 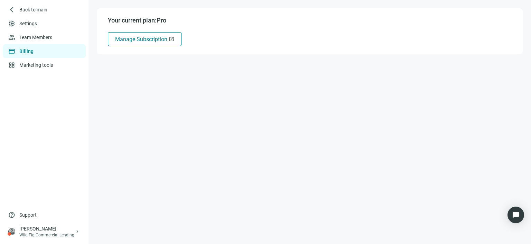 What do you see at coordinates (28, 23) in the screenshot?
I see `a: Settings` at bounding box center [28, 23].